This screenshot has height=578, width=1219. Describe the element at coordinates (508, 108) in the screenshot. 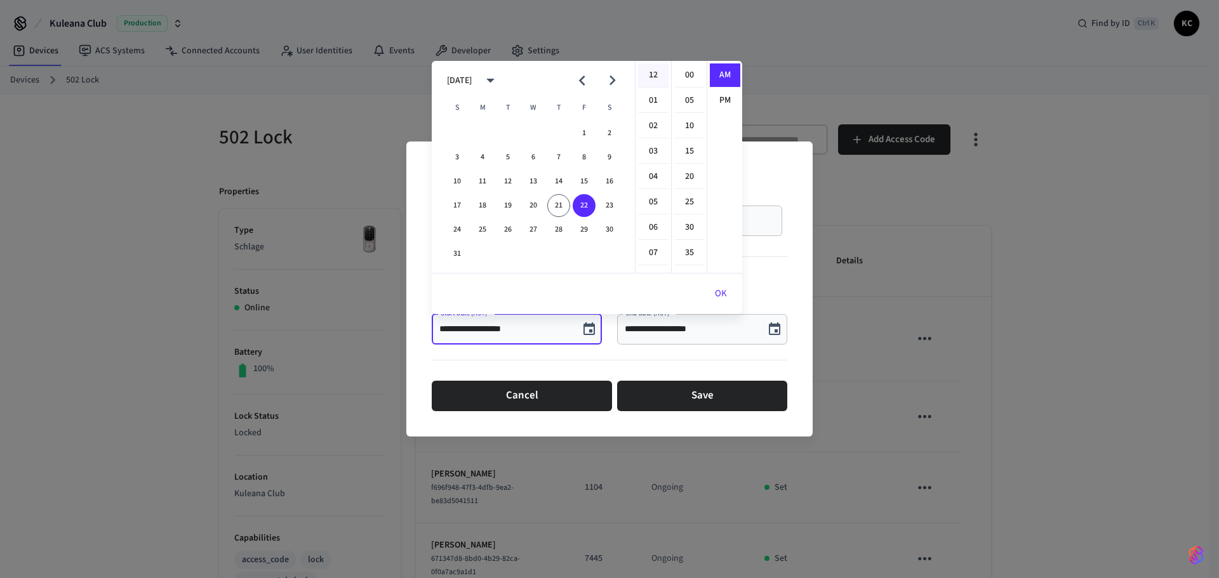

I see `span: Tuesday` at that location.